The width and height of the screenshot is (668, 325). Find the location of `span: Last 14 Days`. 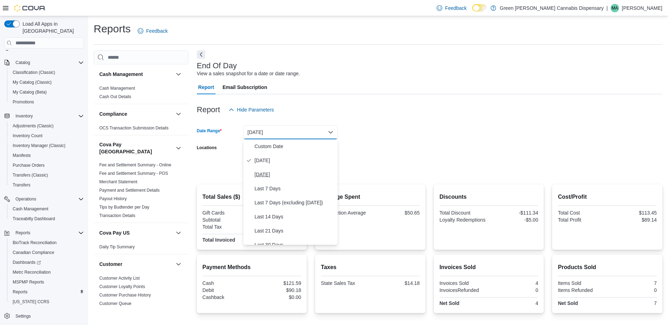

span: Last 14 Days is located at coordinates (295, 217).